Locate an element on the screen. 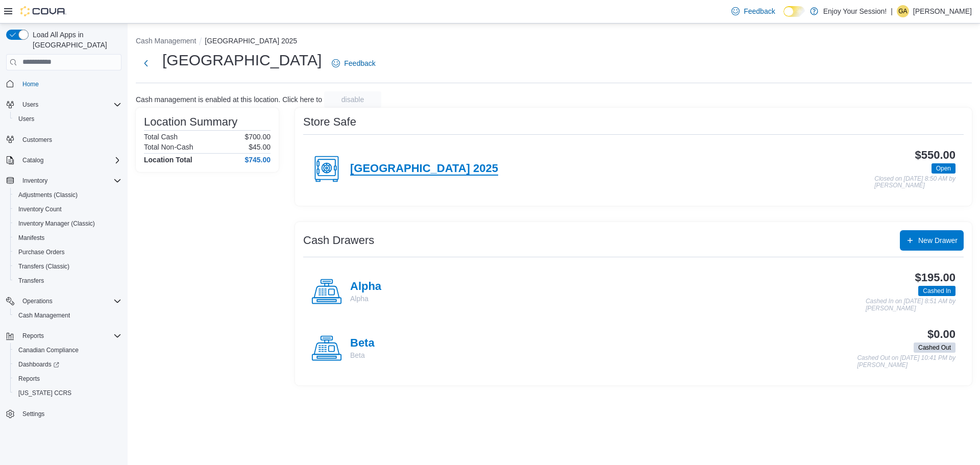 This screenshot has width=980, height=465. span: Feedback is located at coordinates (360, 63).